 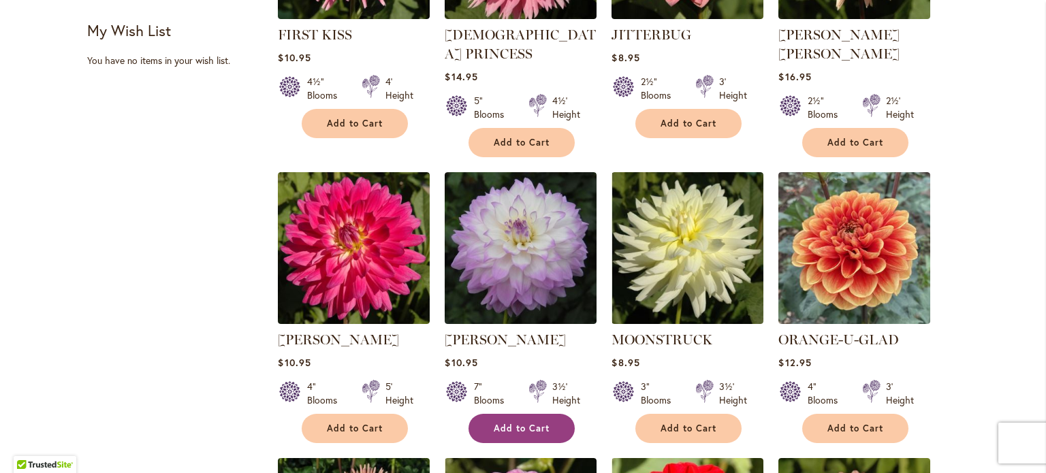 What do you see at coordinates (838, 340) in the screenshot?
I see `a: ORANGE-U-GLAD` at bounding box center [838, 340].